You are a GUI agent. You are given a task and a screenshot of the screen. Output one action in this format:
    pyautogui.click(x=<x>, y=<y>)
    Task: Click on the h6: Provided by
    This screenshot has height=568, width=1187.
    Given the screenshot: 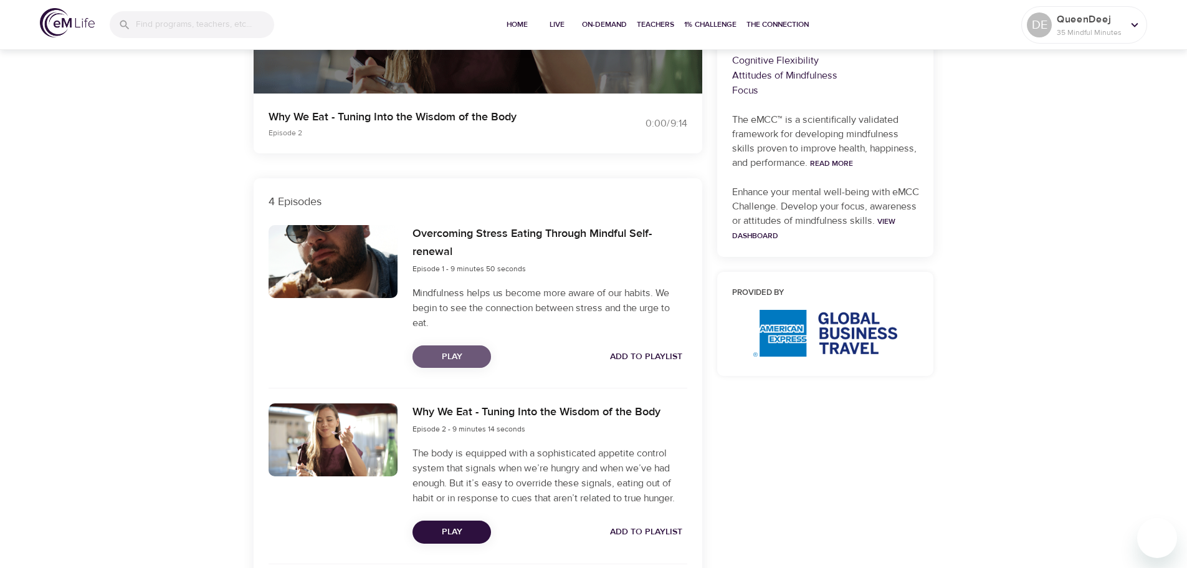 What is the action you would take?
    pyautogui.click(x=826, y=293)
    